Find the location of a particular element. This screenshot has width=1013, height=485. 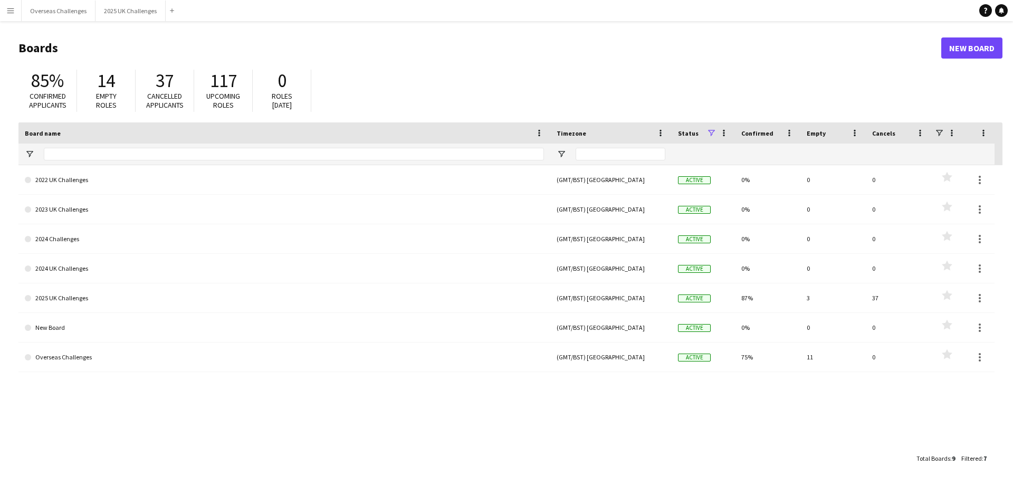

div: 87% is located at coordinates (767, 297).